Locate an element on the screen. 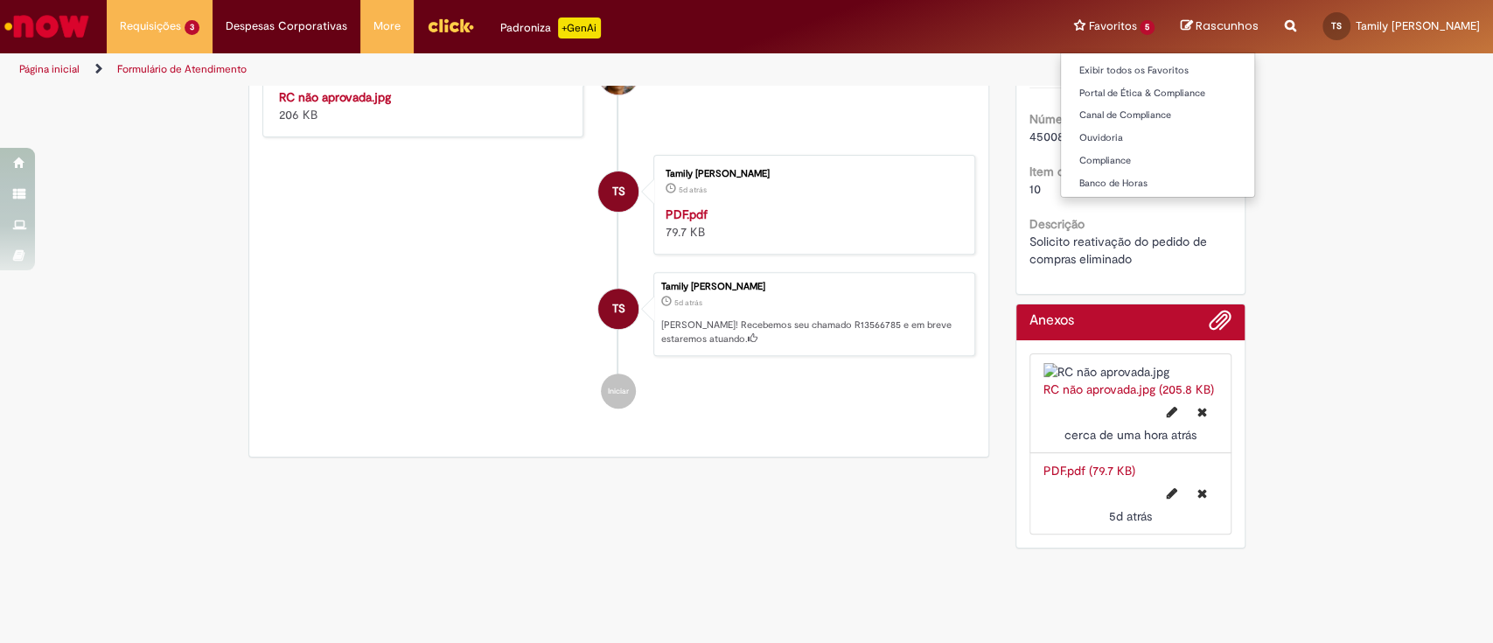 This screenshot has height=643, width=1493. img: ServiceNow is located at coordinates (46, 26).